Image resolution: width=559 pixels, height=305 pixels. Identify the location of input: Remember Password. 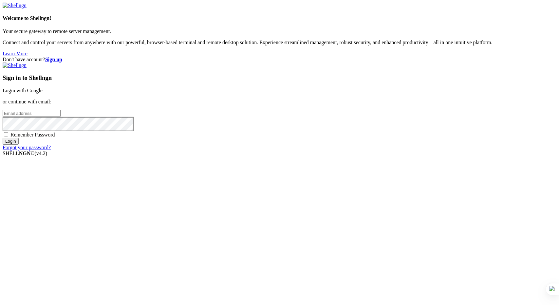
(6, 134).